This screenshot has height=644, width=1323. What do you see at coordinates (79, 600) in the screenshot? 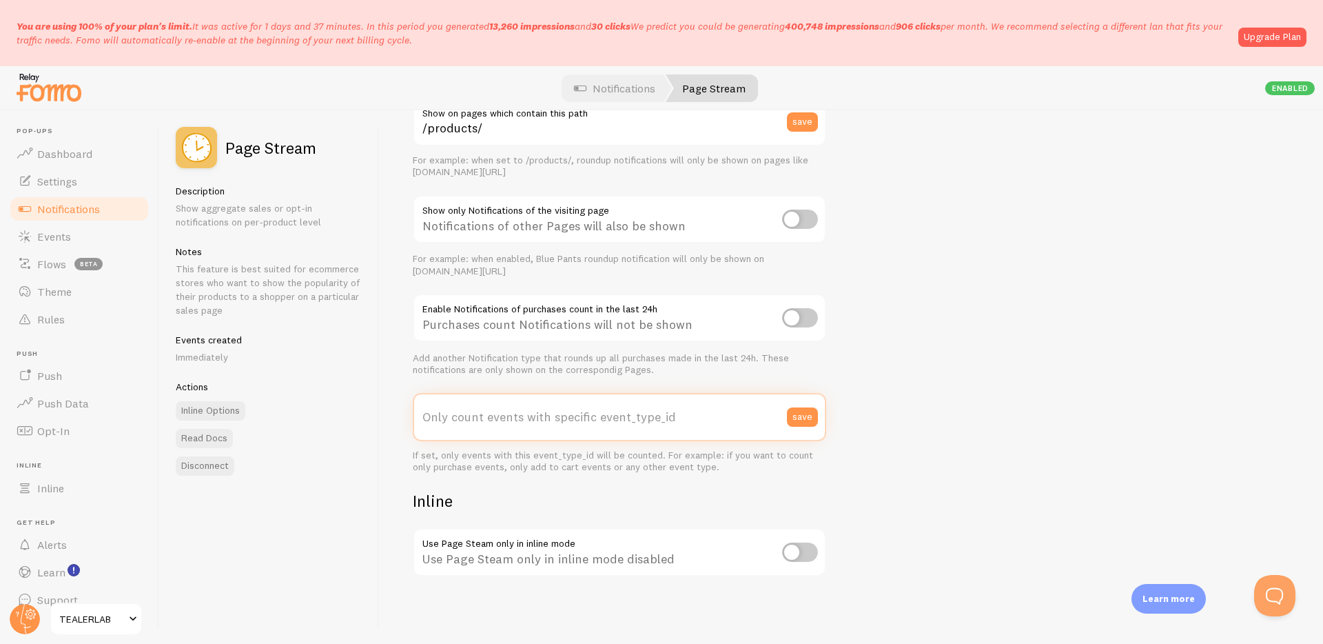
I see `a: Support` at bounding box center [79, 600].